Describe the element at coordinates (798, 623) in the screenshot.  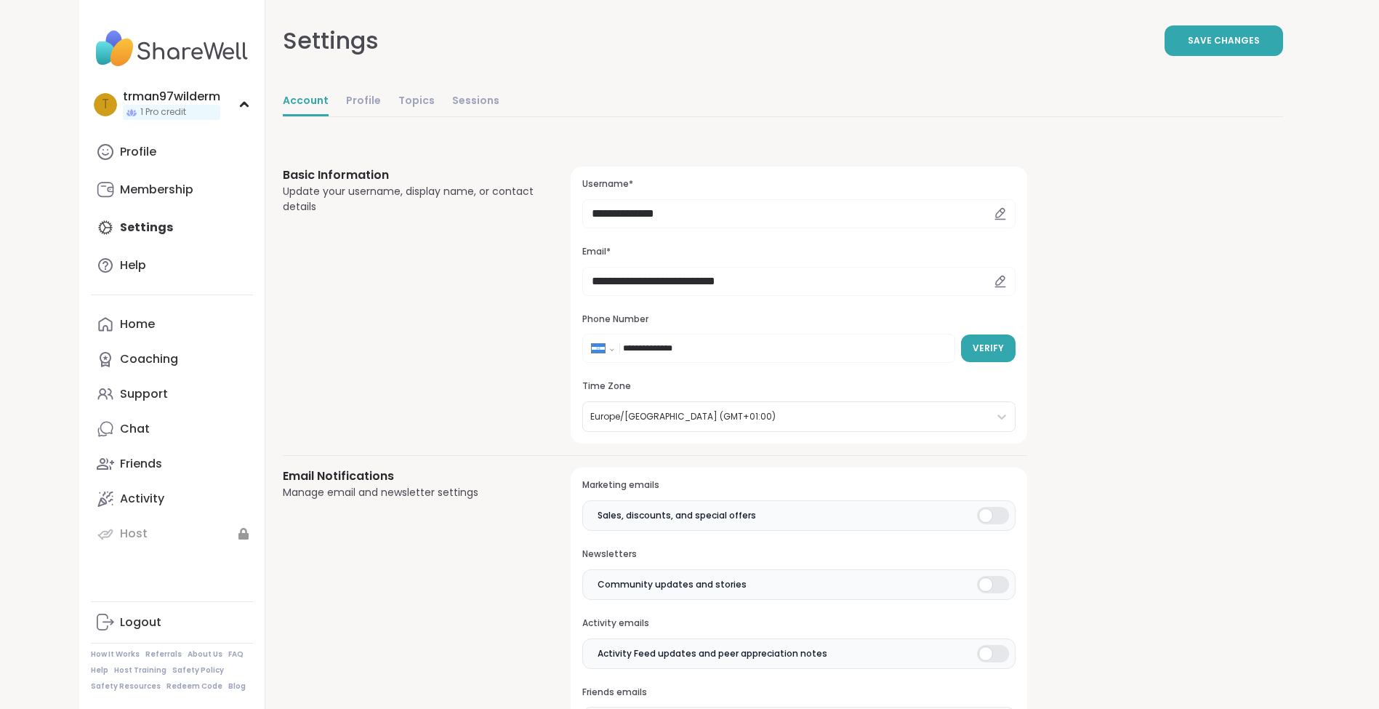
I see `h3: Activity emails` at that location.